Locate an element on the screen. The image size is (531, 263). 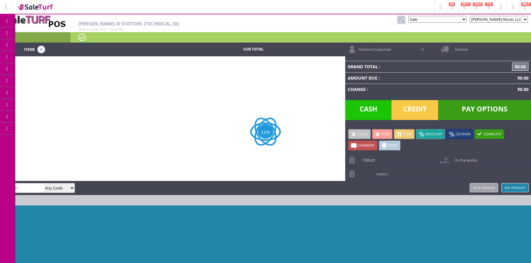
span: Mon is located at coordinates (82, 29).